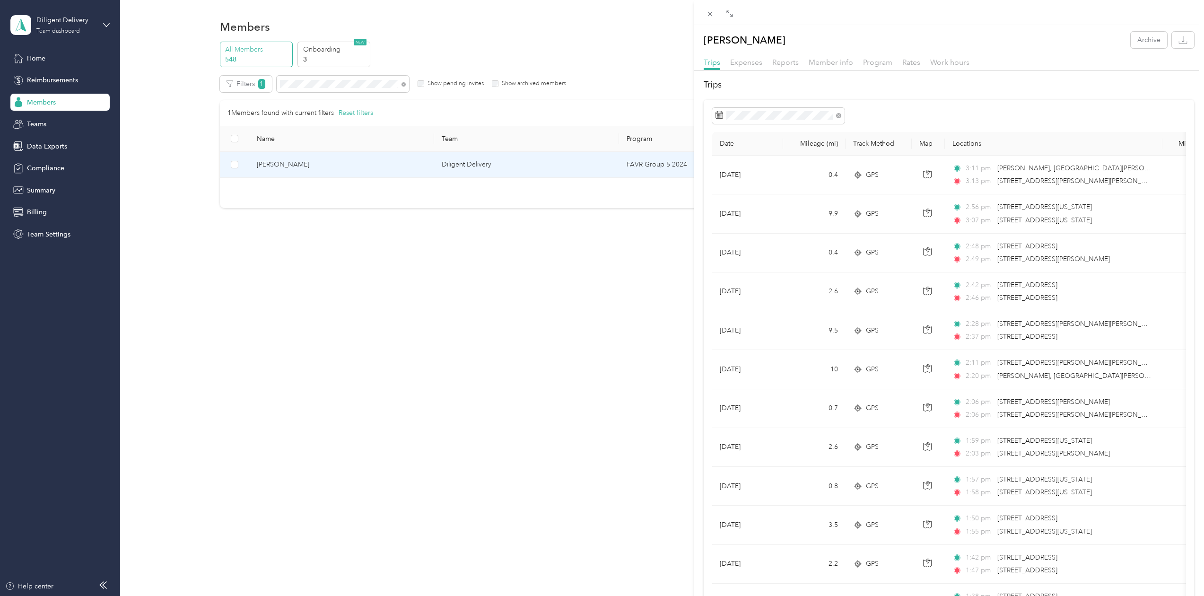  What do you see at coordinates (979, 324) in the screenshot?
I see `span: 2:28 pm` at bounding box center [979, 324].